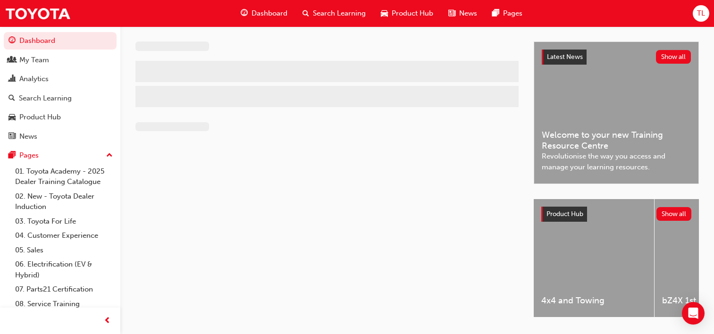  What do you see at coordinates (64, 270) in the screenshot?
I see `a: 06. Electrification (EV & Hybrid)` at bounding box center [64, 270].